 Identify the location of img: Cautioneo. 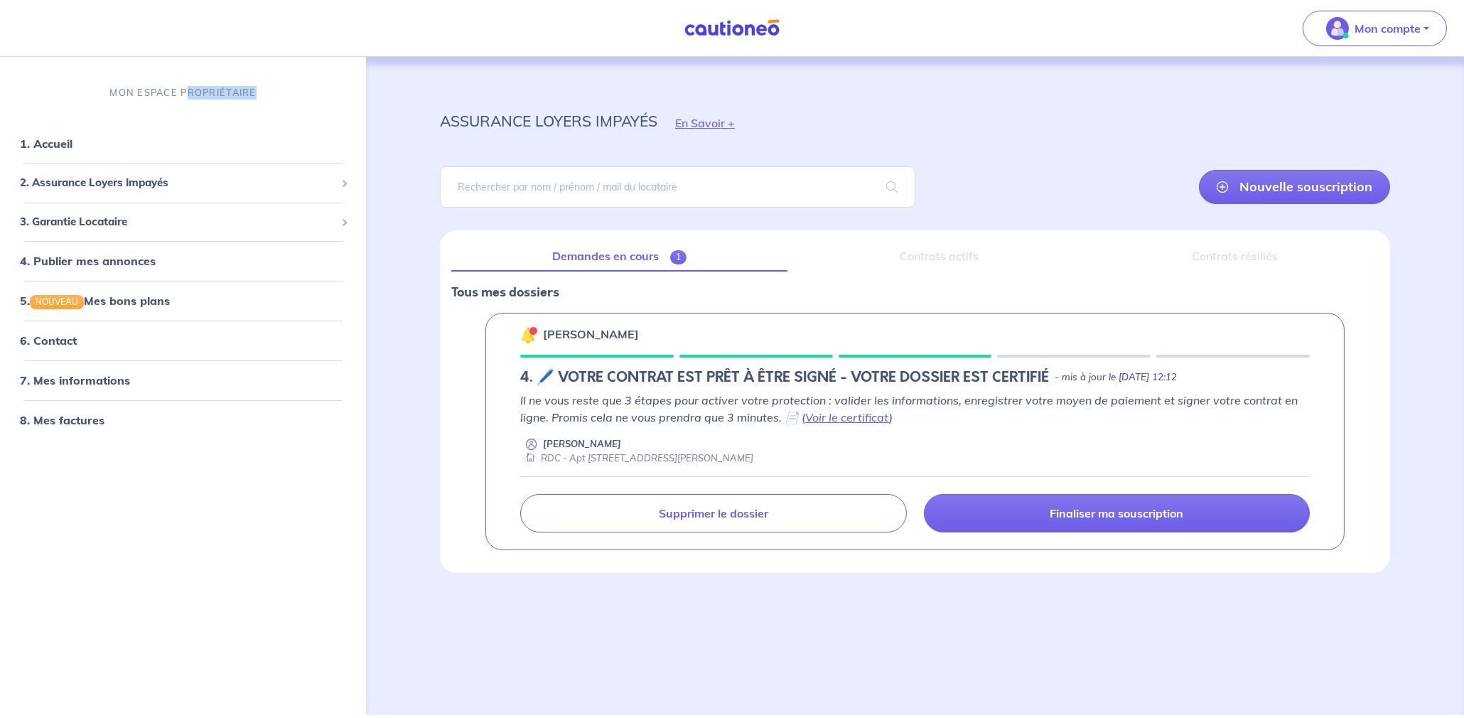
(732, 28).